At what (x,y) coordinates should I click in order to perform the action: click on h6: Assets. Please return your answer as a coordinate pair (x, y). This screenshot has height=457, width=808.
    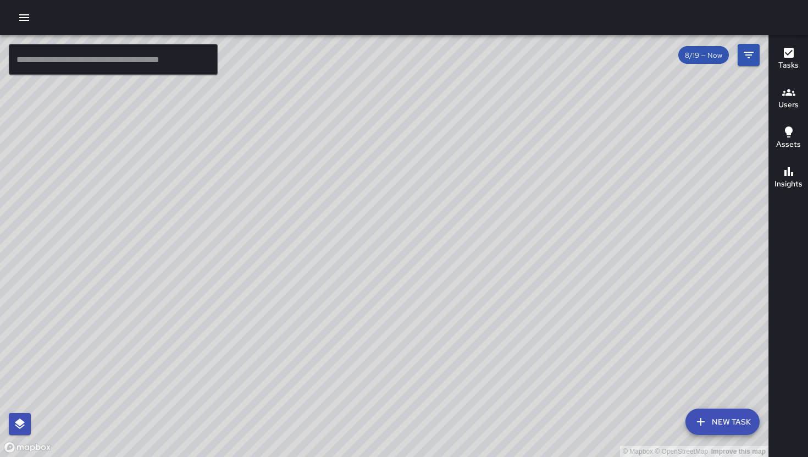
    Looking at the image, I should click on (788, 144).